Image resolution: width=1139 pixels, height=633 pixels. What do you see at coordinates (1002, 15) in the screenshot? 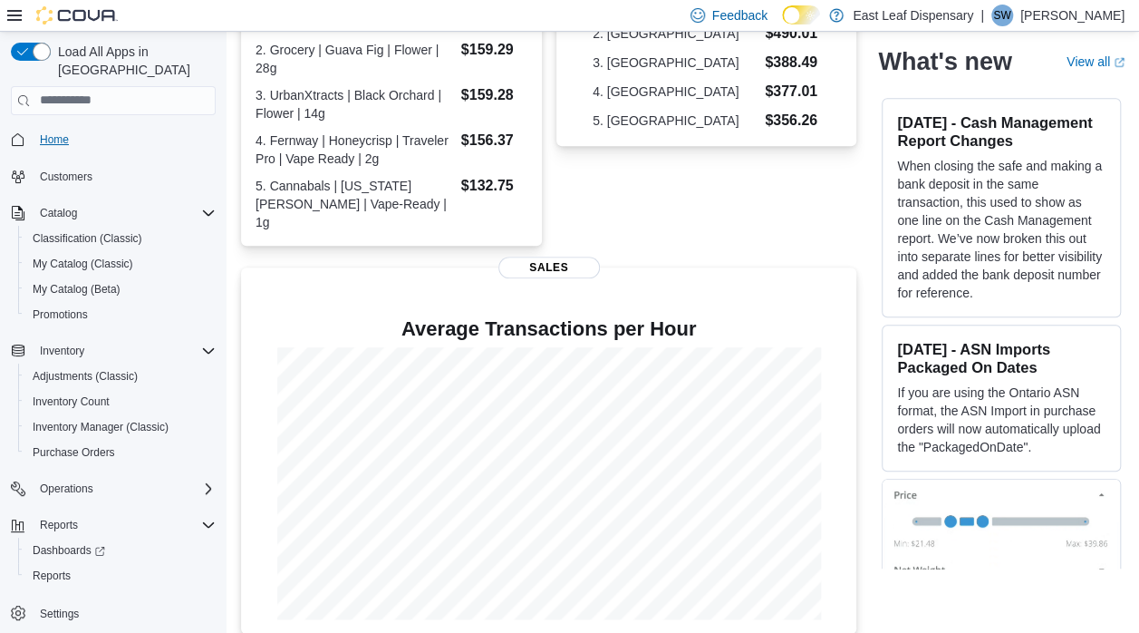
I see `div: Sam Watkins` at bounding box center [1002, 15].